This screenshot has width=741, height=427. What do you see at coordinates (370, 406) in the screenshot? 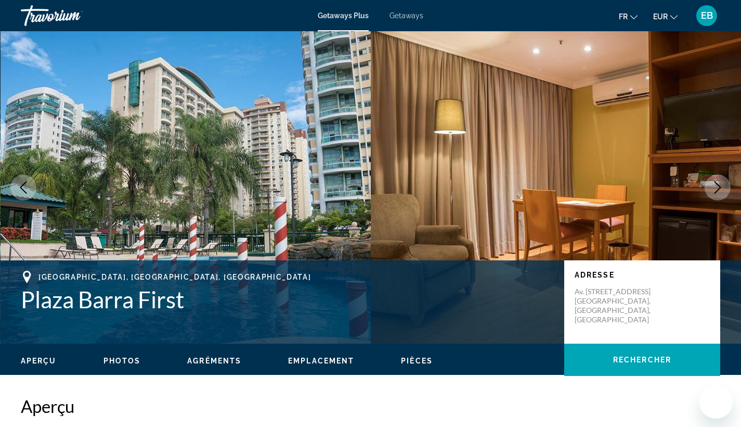
I see `h2: Aperçu` at bounding box center [370, 406].